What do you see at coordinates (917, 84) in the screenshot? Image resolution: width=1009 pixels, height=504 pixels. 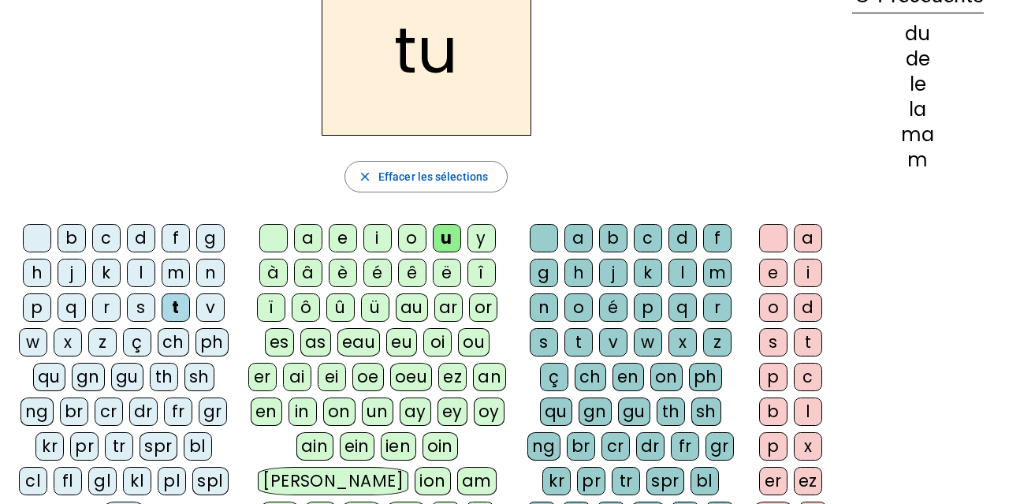 I see `div: le` at bounding box center [917, 84].